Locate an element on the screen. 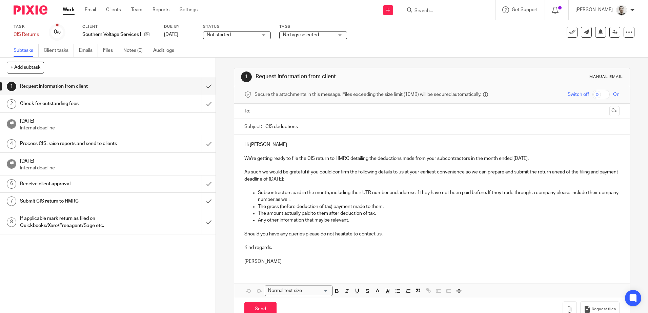  label: Subject: is located at coordinates (253, 127).